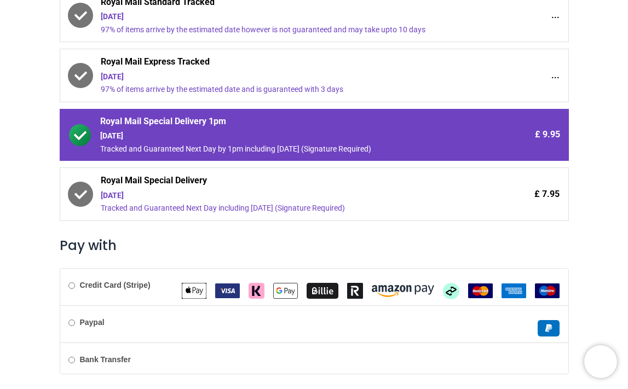 The image size is (628, 389). Describe the element at coordinates (514, 291) in the screenshot. I see `span: American Express` at that location.